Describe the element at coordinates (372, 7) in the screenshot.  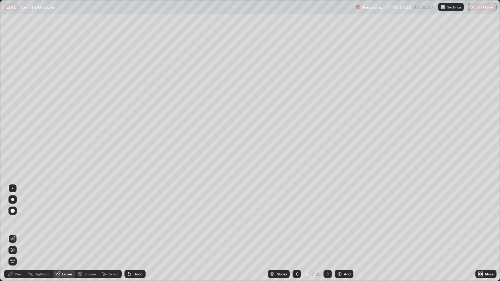
I see `p: Recording` at that location.